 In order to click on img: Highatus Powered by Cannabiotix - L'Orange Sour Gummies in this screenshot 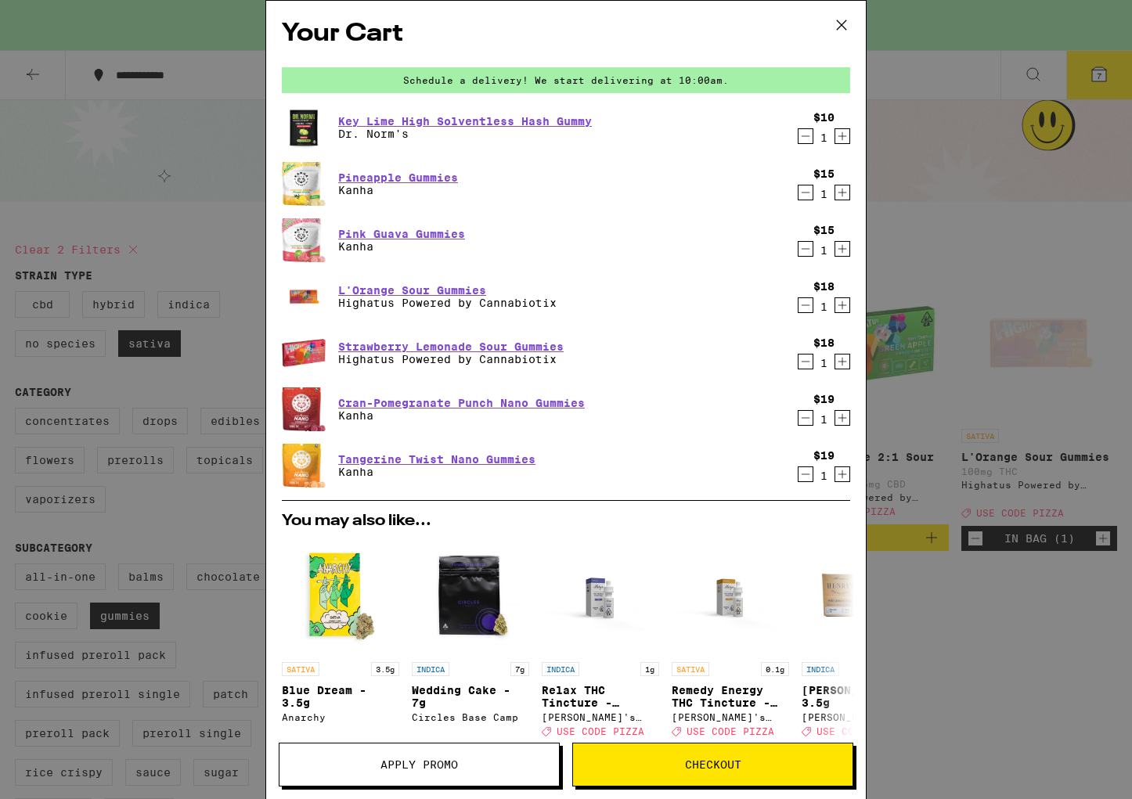, I will do `click(304, 297)`.